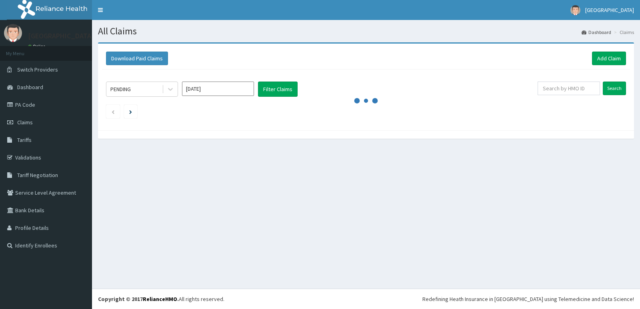 The width and height of the screenshot is (640, 309). I want to click on strong: Copyright © 2017 ., so click(138, 299).